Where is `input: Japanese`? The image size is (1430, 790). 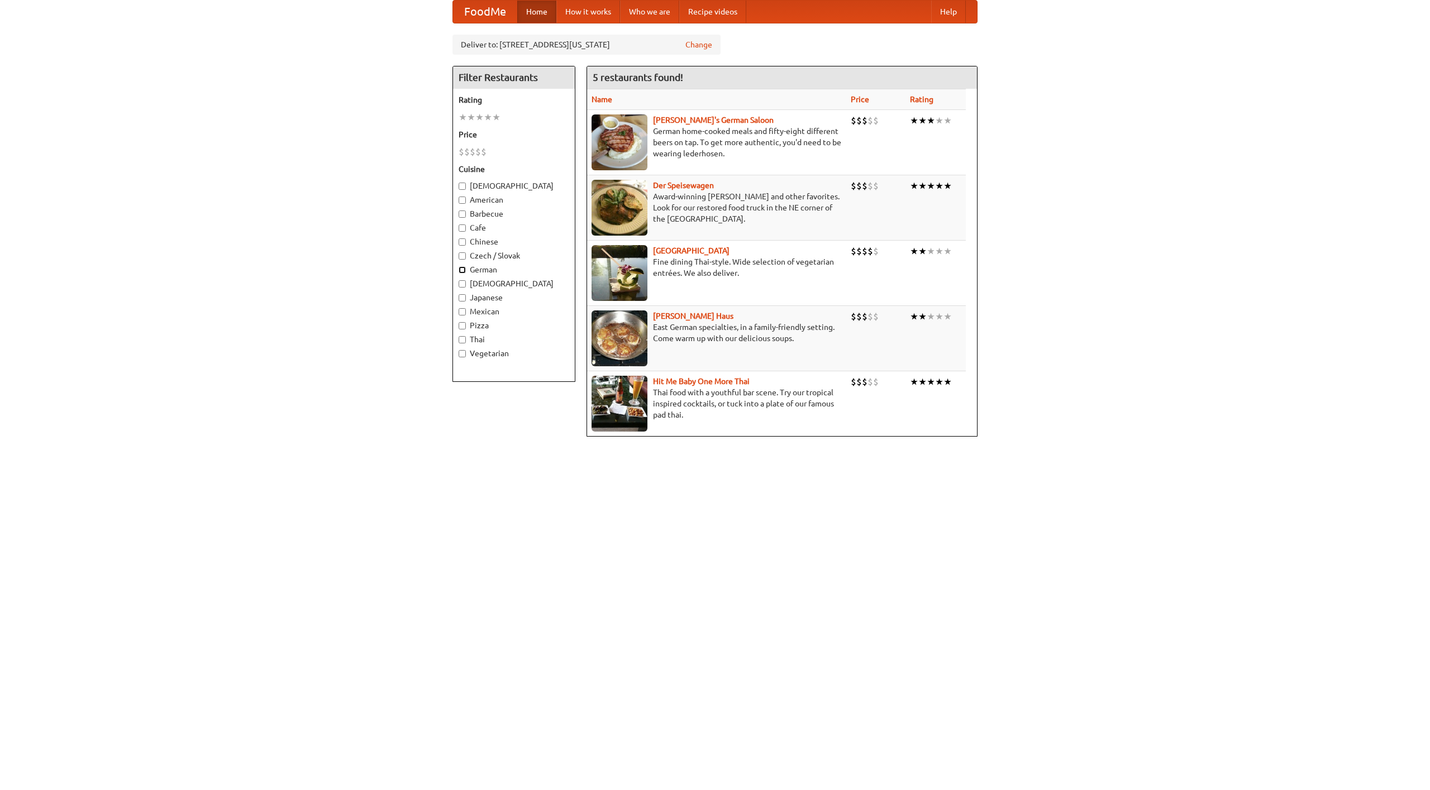 input: Japanese is located at coordinates (462, 298).